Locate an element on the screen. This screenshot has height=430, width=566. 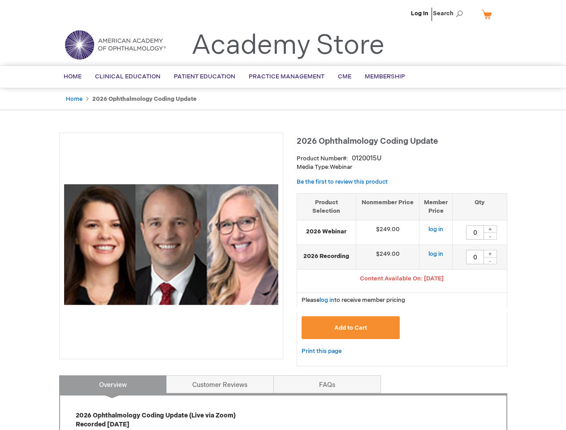
span: Home is located at coordinates (73, 77).